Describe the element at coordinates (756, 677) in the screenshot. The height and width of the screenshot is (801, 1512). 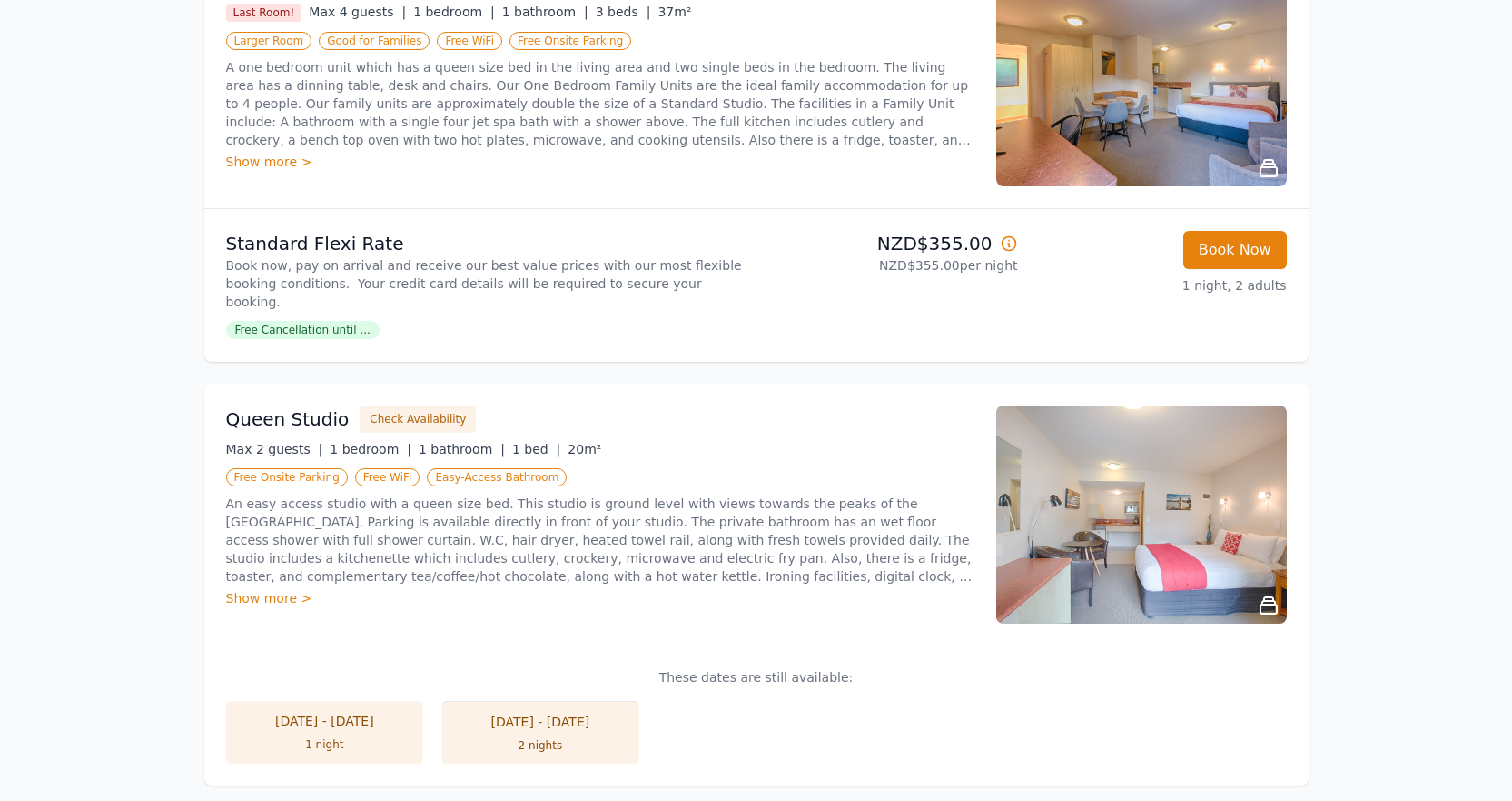
I see `p: These dates are still available:` at that location.